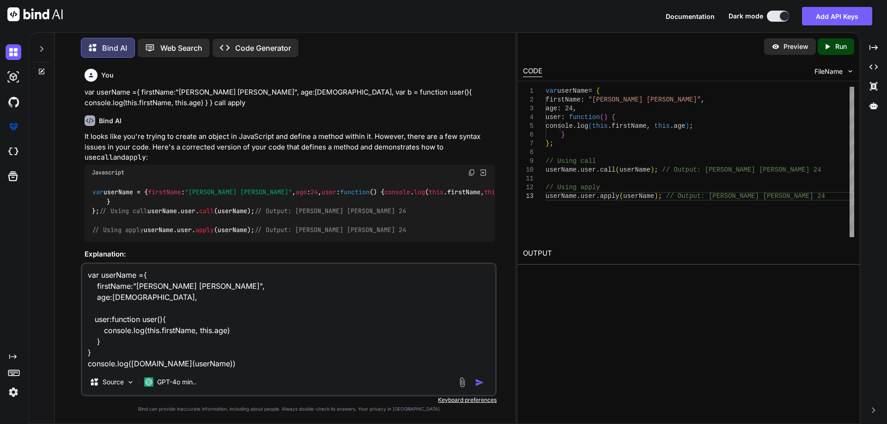 The image size is (887, 424). What do you see at coordinates (105, 157) in the screenshot?
I see `code: call` at bounding box center [105, 157].